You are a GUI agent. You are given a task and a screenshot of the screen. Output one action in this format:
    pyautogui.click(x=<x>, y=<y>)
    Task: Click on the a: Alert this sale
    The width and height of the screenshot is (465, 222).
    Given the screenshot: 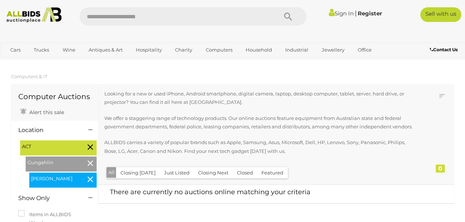 What is the action you would take?
    pyautogui.click(x=42, y=112)
    